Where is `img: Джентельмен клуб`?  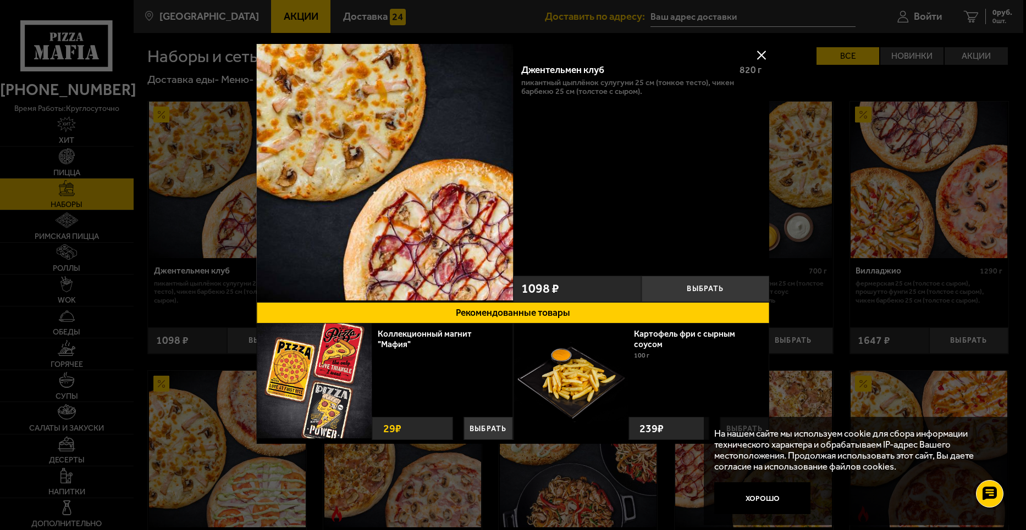
img: Джентельмен клуб is located at coordinates (385, 172).